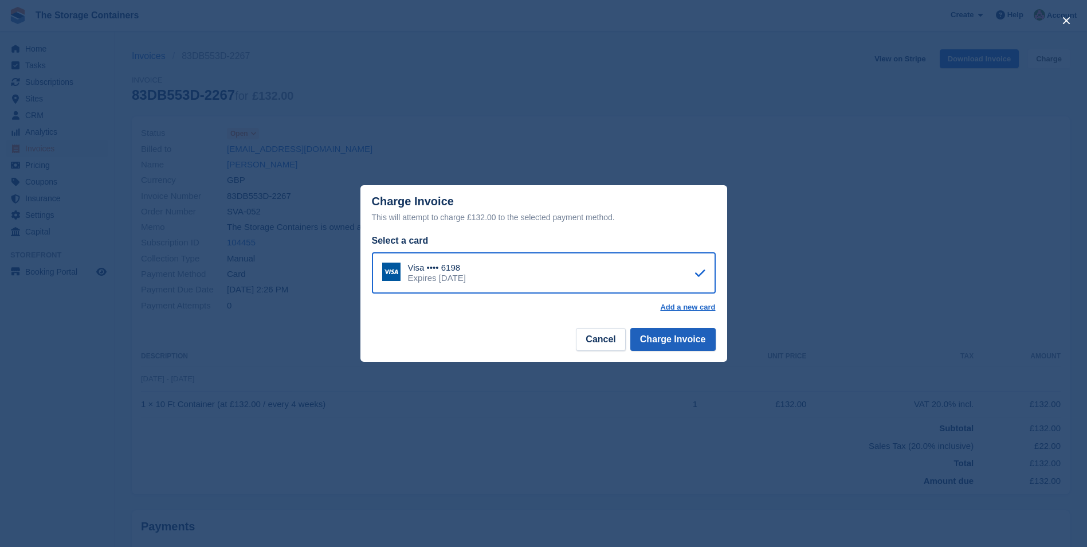  I want to click on div: This will attempt to charge £132.00 to the selected payment method., so click(544, 217).